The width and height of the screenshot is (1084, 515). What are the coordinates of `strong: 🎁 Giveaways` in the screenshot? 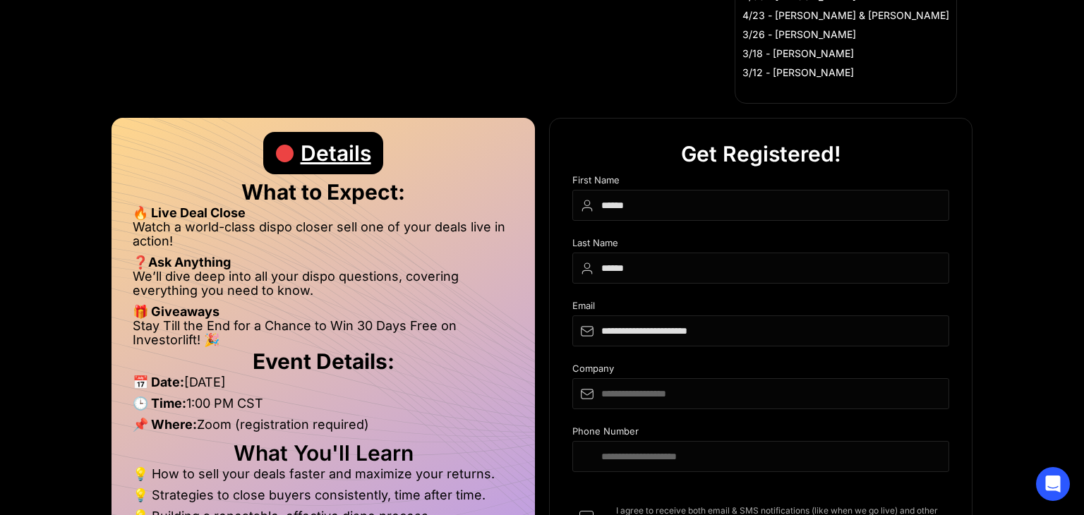 It's located at (176, 311).